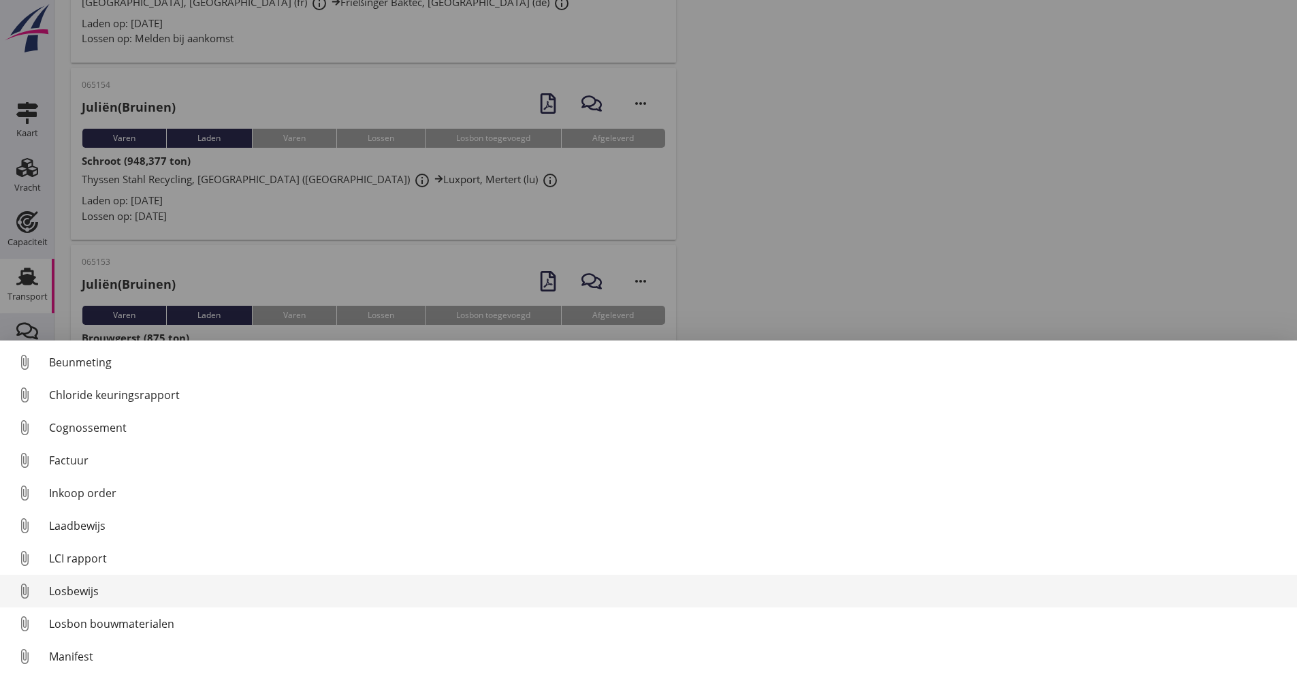  Describe the element at coordinates (667, 428) in the screenshot. I see `div: Cognossement` at that location.